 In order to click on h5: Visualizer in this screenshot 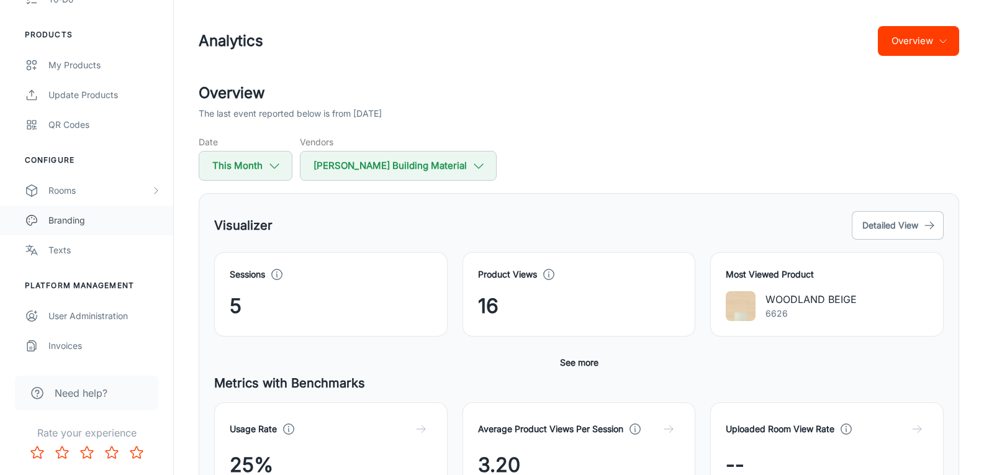, I will do `click(243, 225)`.